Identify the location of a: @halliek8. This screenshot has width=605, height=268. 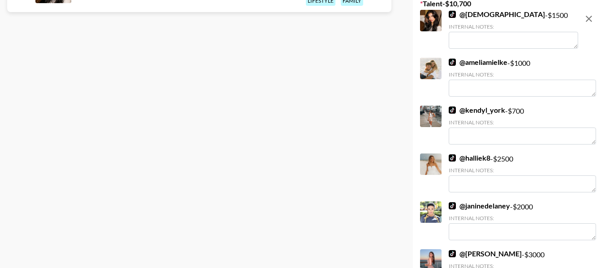
(470, 158).